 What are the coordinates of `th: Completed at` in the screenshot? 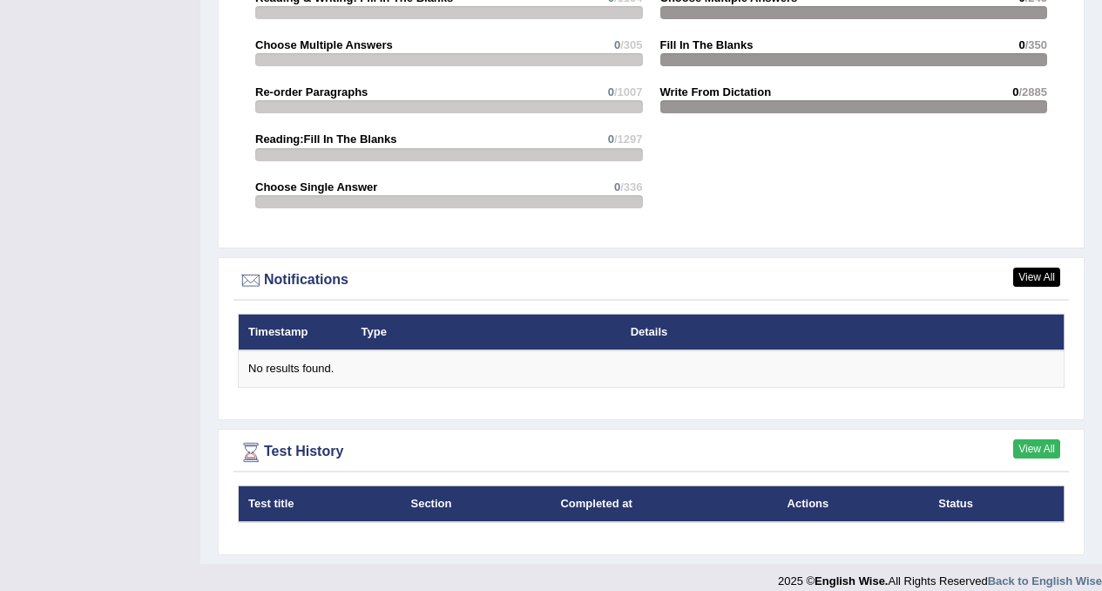 It's located at (664, 504).